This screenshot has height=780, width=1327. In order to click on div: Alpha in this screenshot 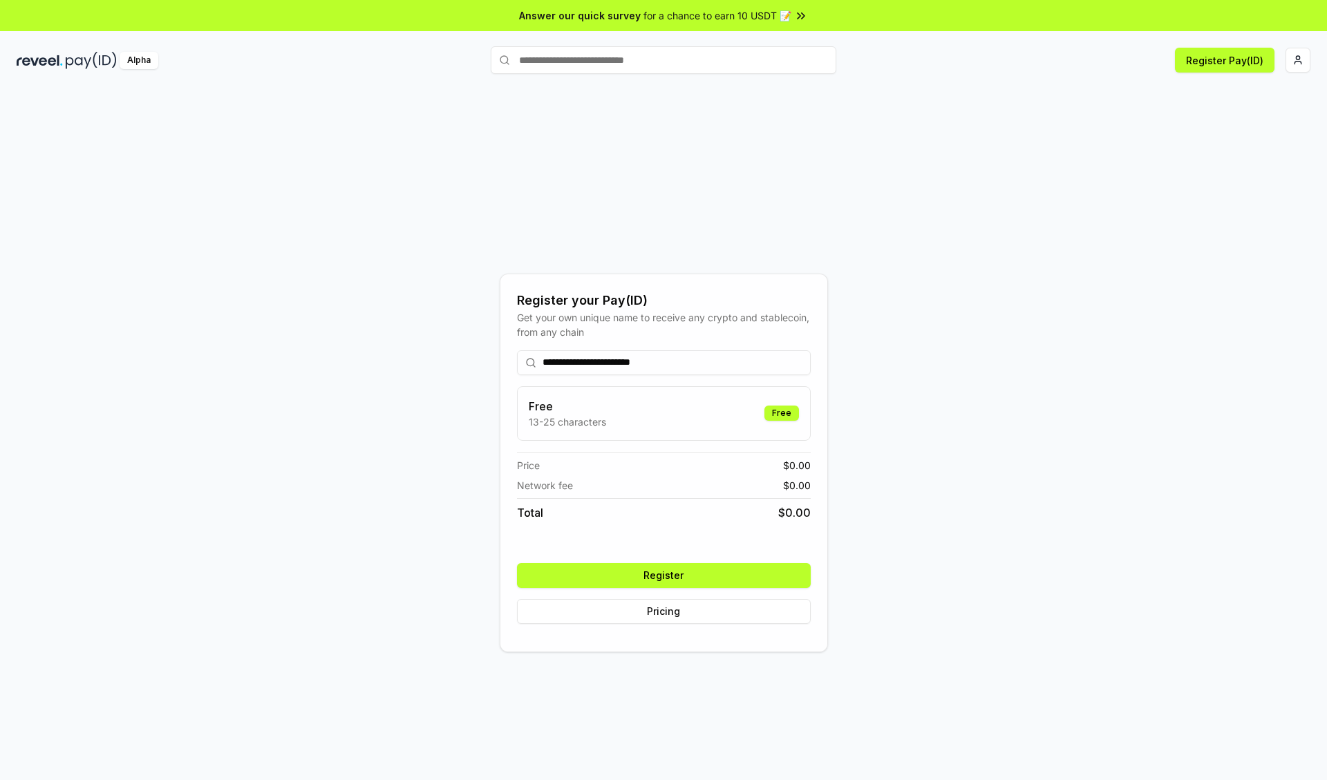, I will do `click(139, 60)`.